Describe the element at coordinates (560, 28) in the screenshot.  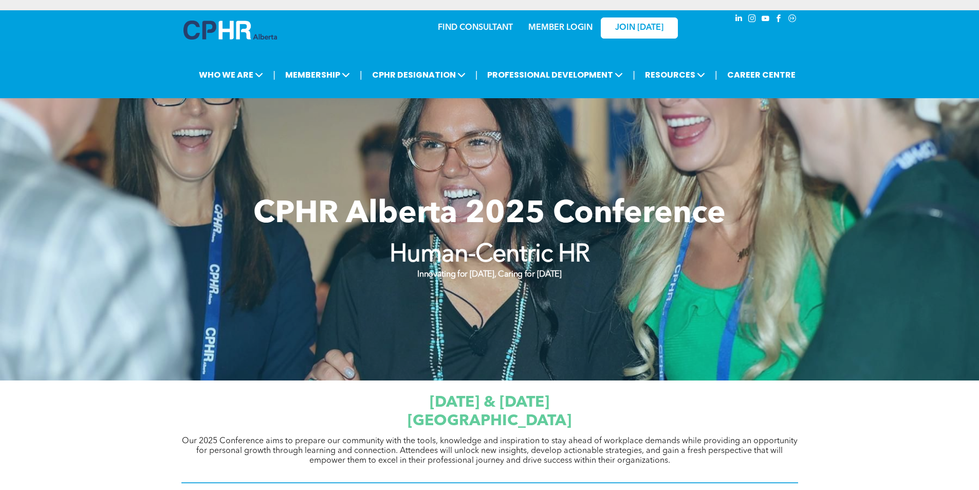
I see `a: MEMBER LOGIN` at that location.